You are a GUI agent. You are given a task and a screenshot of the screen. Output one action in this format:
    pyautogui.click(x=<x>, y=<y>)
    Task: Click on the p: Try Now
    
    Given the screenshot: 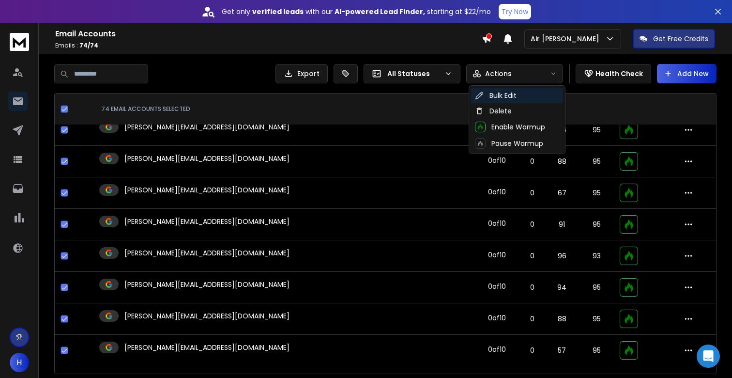 What is the action you would take?
    pyautogui.click(x=515, y=12)
    